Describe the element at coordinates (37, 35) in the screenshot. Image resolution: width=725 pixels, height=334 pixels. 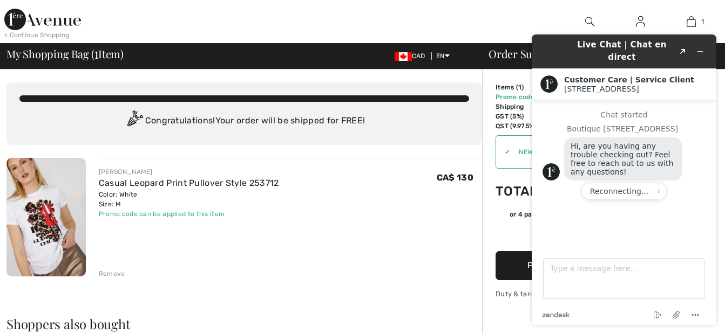
I see `div: < Continue Shopping` at that location.